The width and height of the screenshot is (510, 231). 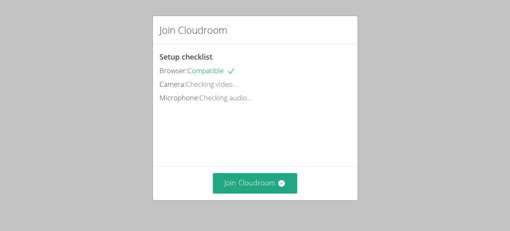 What do you see at coordinates (226, 97) in the screenshot?
I see `span: Checking audio...` at bounding box center [226, 97].